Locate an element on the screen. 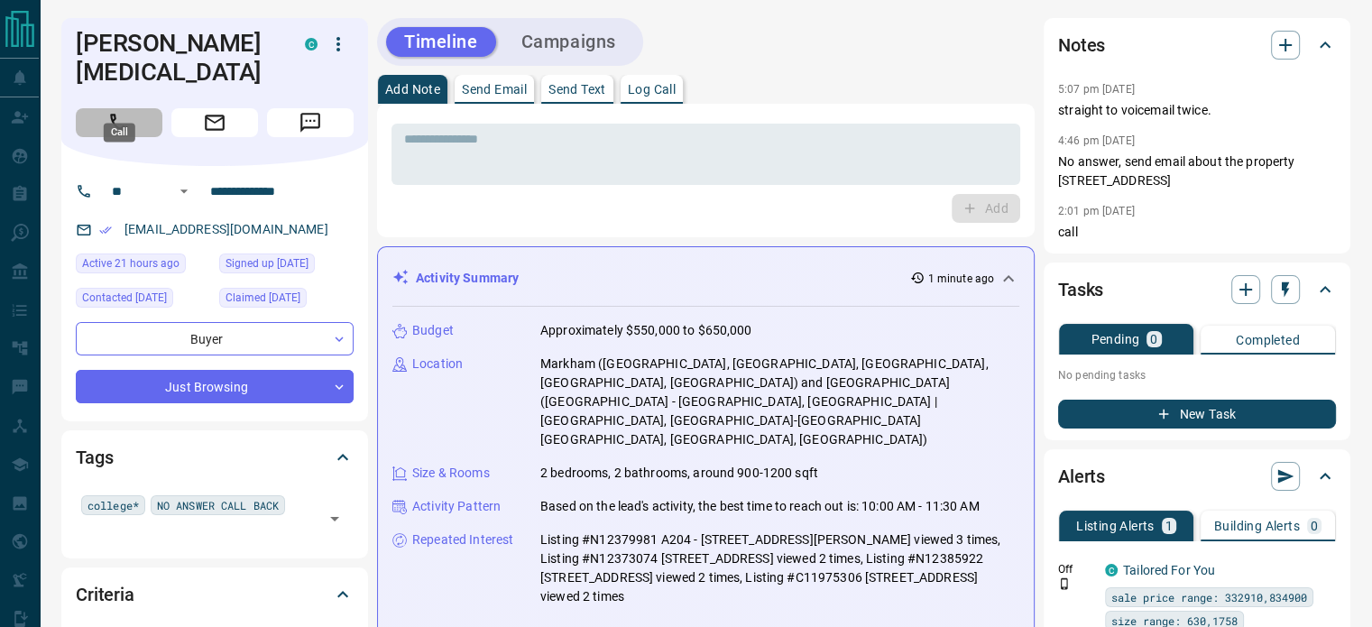  div: Sat Feb 22 2025 is located at coordinates (286, 300).